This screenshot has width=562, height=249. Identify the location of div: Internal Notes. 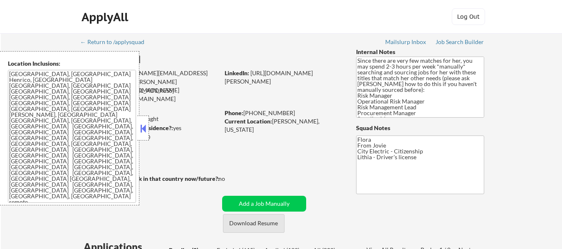
(420, 52).